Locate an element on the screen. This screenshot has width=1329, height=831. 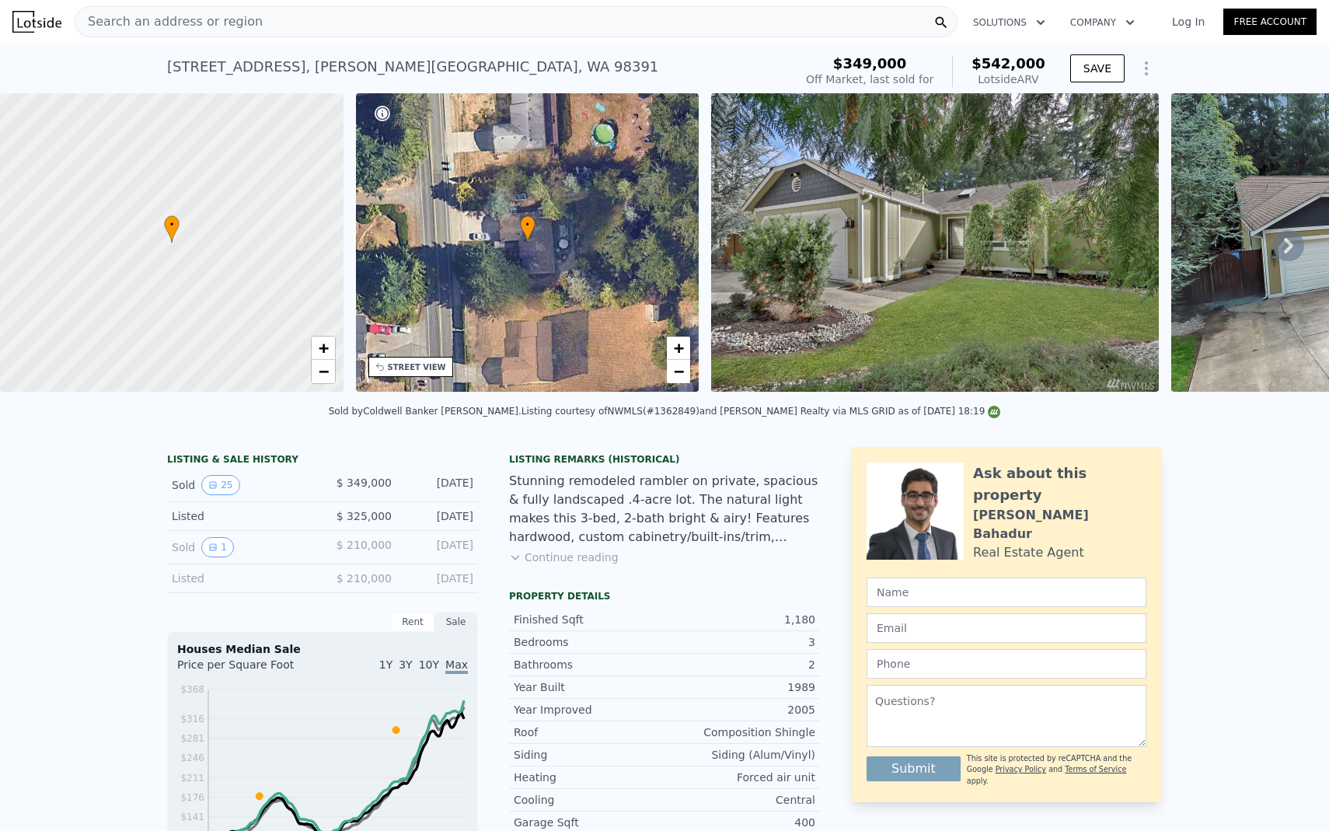
tspan: $246 is located at coordinates (192, 758).